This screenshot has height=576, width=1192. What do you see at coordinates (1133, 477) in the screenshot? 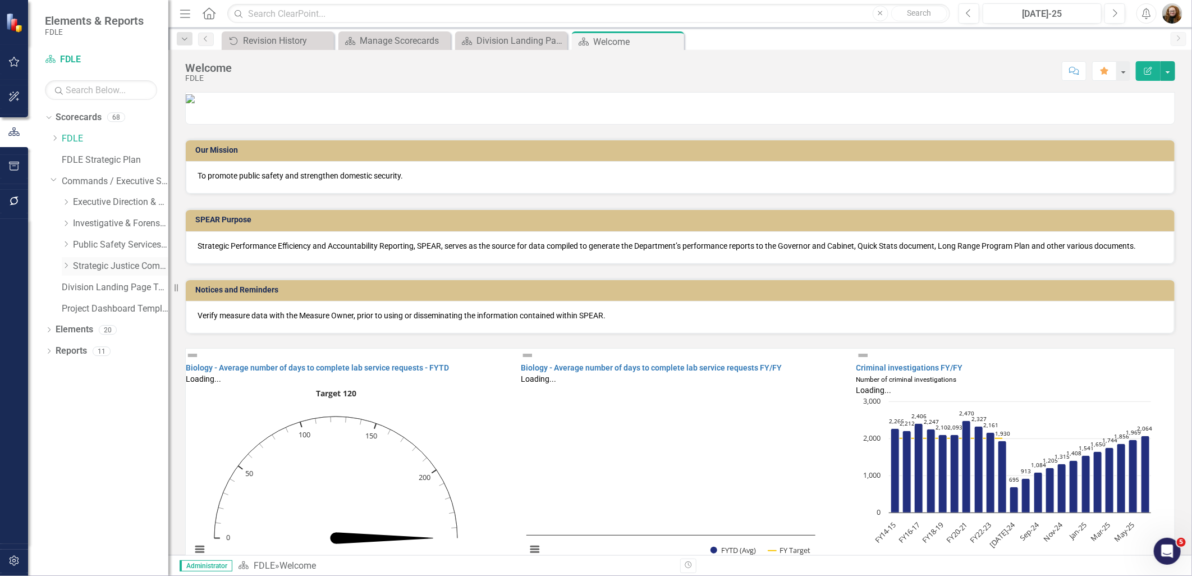
I see `path: May-25, 1,969. FYTD (Sum).` at bounding box center [1133, 477].